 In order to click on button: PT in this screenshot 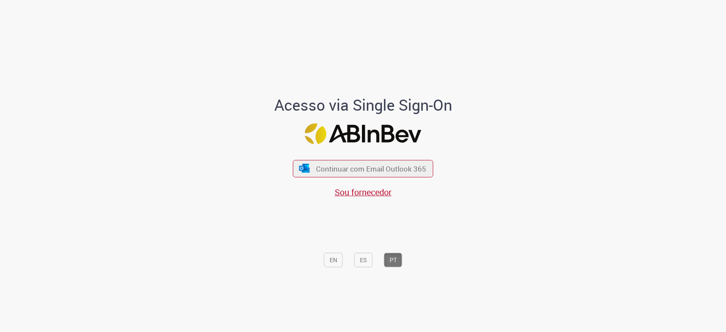, I will do `click(393, 260)`.